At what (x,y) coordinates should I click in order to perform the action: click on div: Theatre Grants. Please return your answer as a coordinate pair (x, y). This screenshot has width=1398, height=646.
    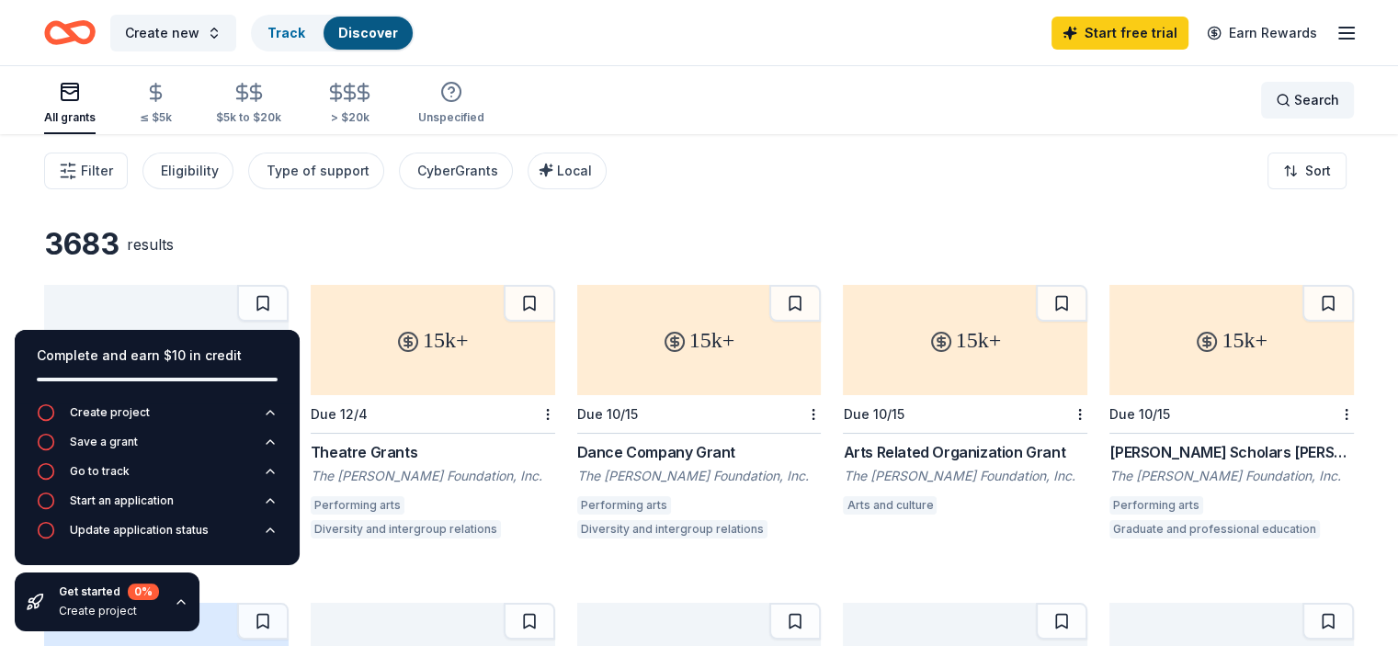
    Looking at the image, I should click on (433, 452).